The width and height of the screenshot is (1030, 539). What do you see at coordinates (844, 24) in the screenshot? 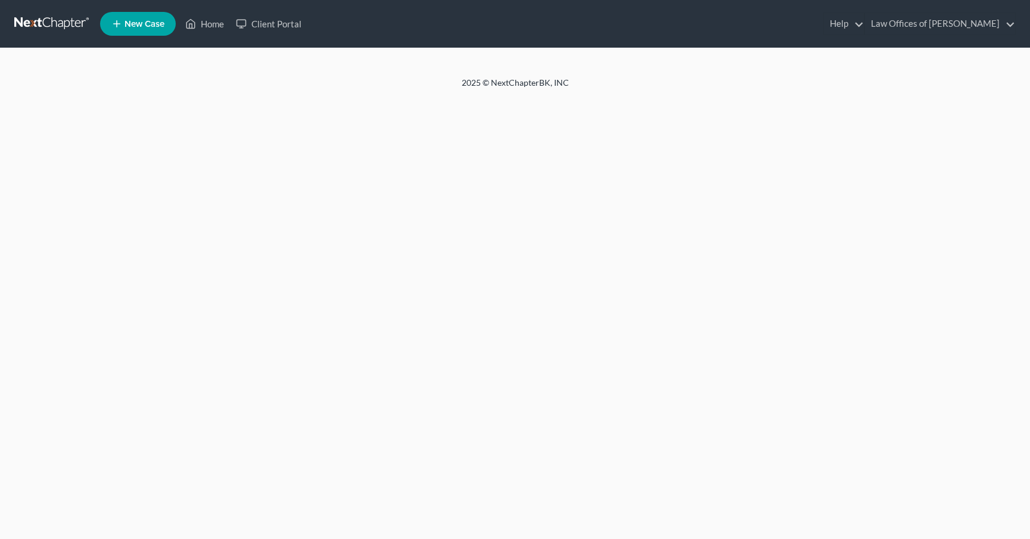
I see `a: Help` at bounding box center [844, 24].